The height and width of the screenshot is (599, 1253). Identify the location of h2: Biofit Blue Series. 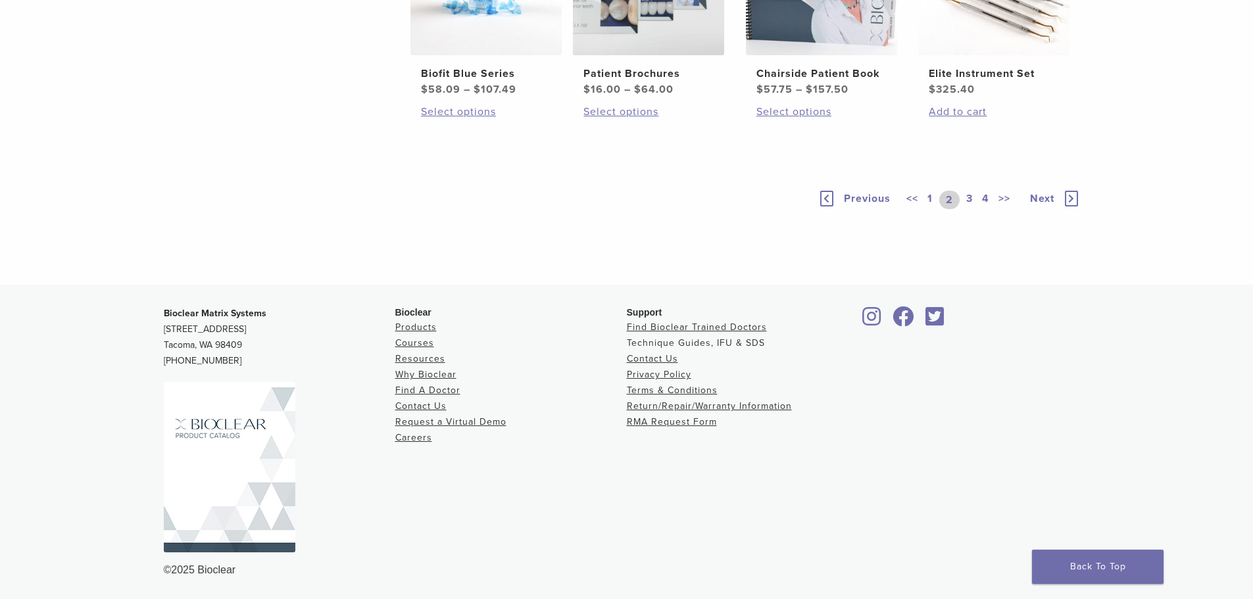
(486, 74).